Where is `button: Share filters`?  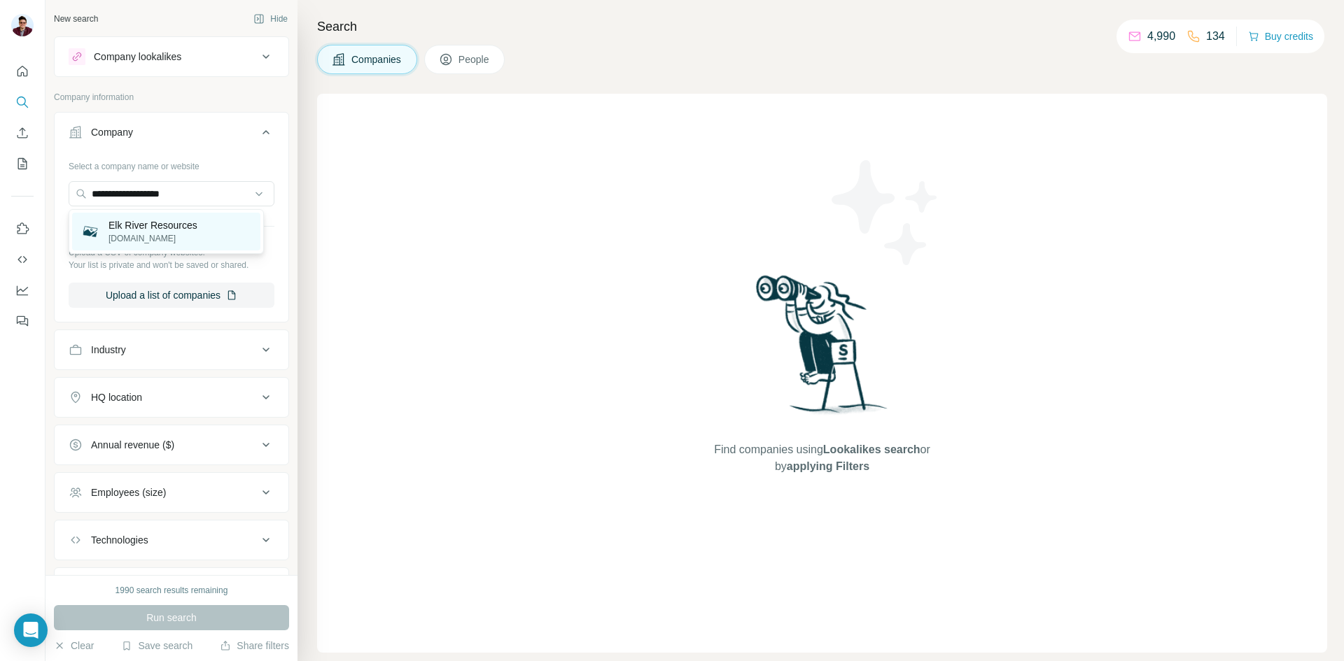
button: Share filters is located at coordinates (254, 646).